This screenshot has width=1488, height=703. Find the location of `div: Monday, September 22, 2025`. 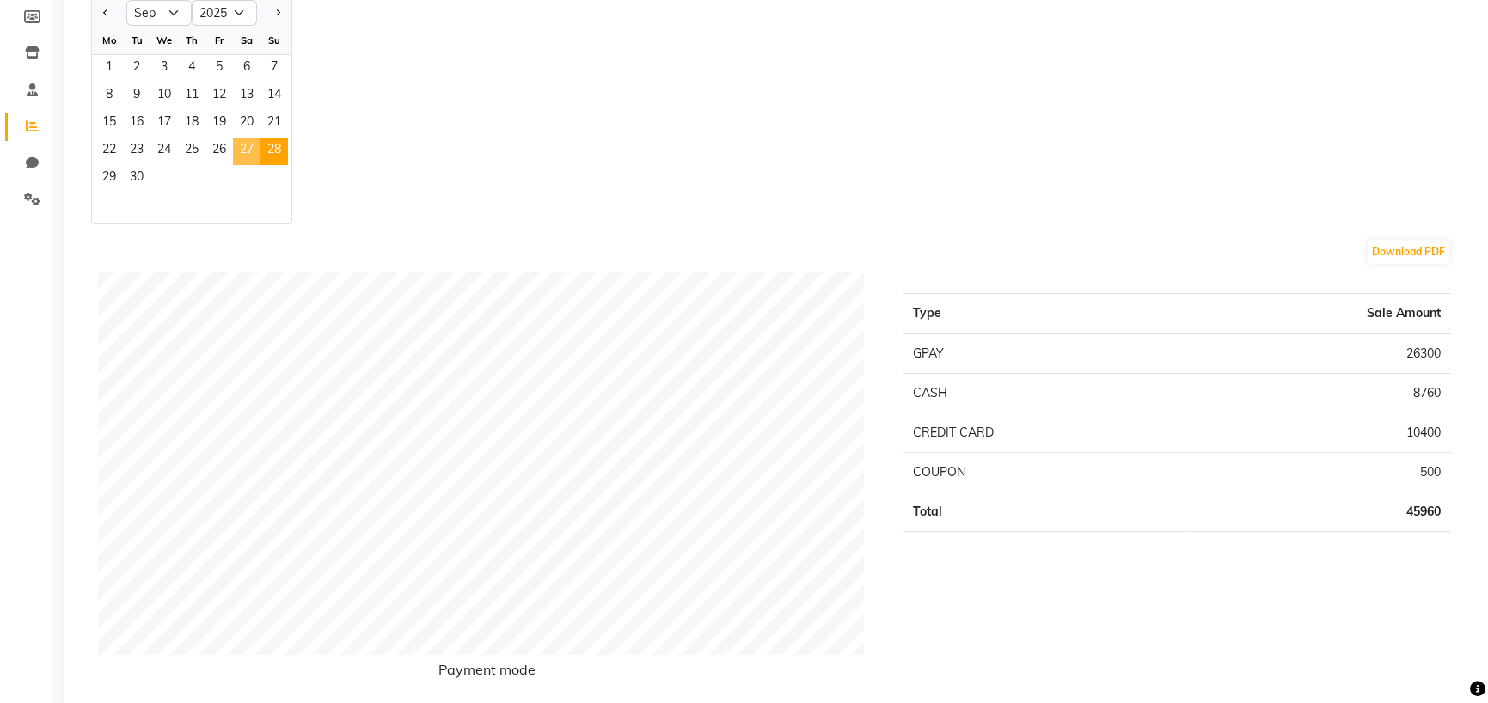

div: Monday, September 22, 2025 is located at coordinates (109, 151).